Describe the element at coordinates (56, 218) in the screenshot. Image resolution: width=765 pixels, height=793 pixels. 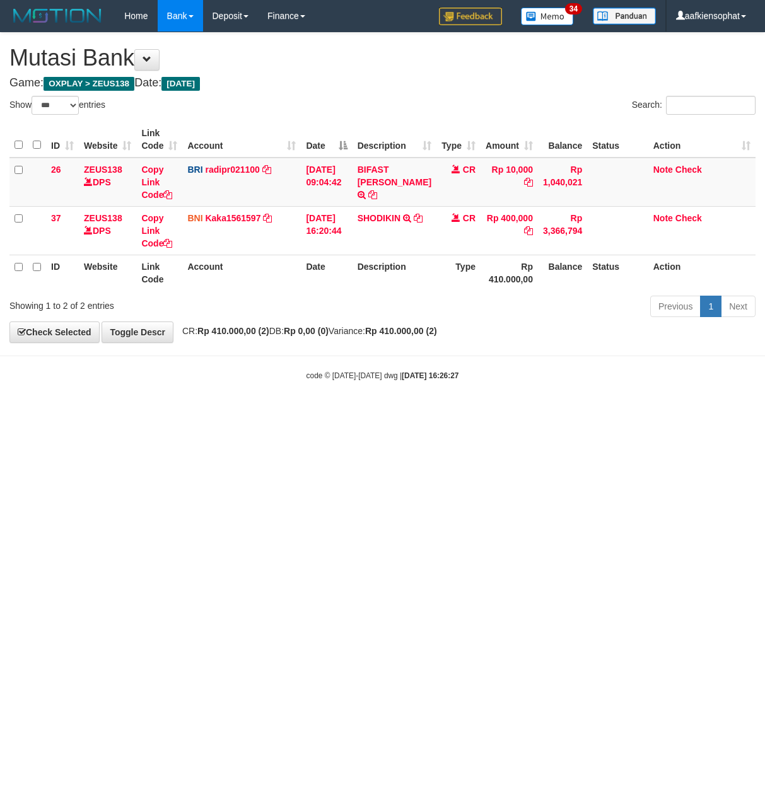
I see `span: 37` at that location.